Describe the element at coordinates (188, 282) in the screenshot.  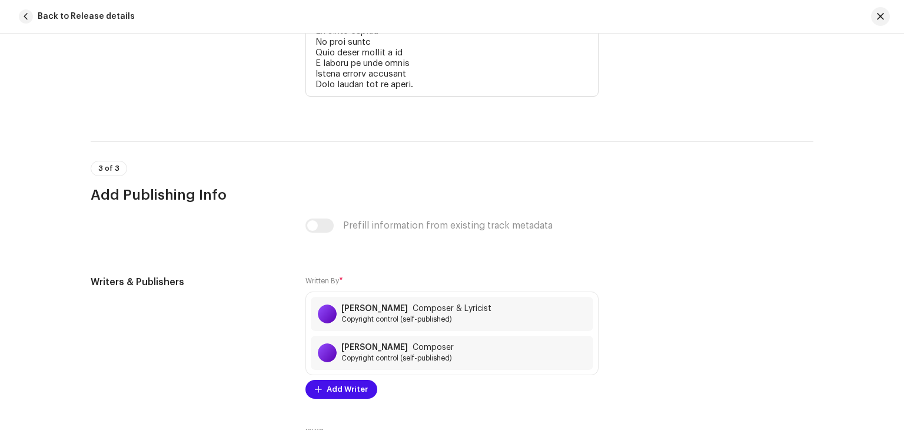
I see `h5: Writers & Publishers` at that location.